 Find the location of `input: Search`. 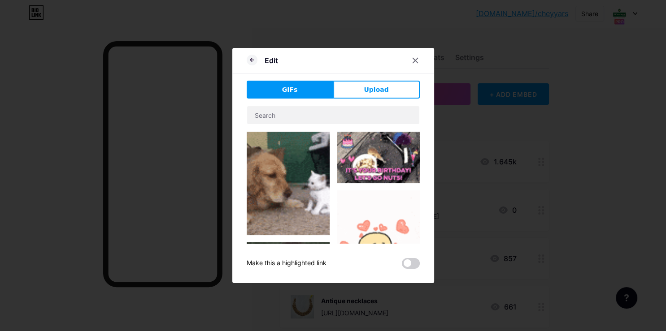

input: Search is located at coordinates (333, 115).